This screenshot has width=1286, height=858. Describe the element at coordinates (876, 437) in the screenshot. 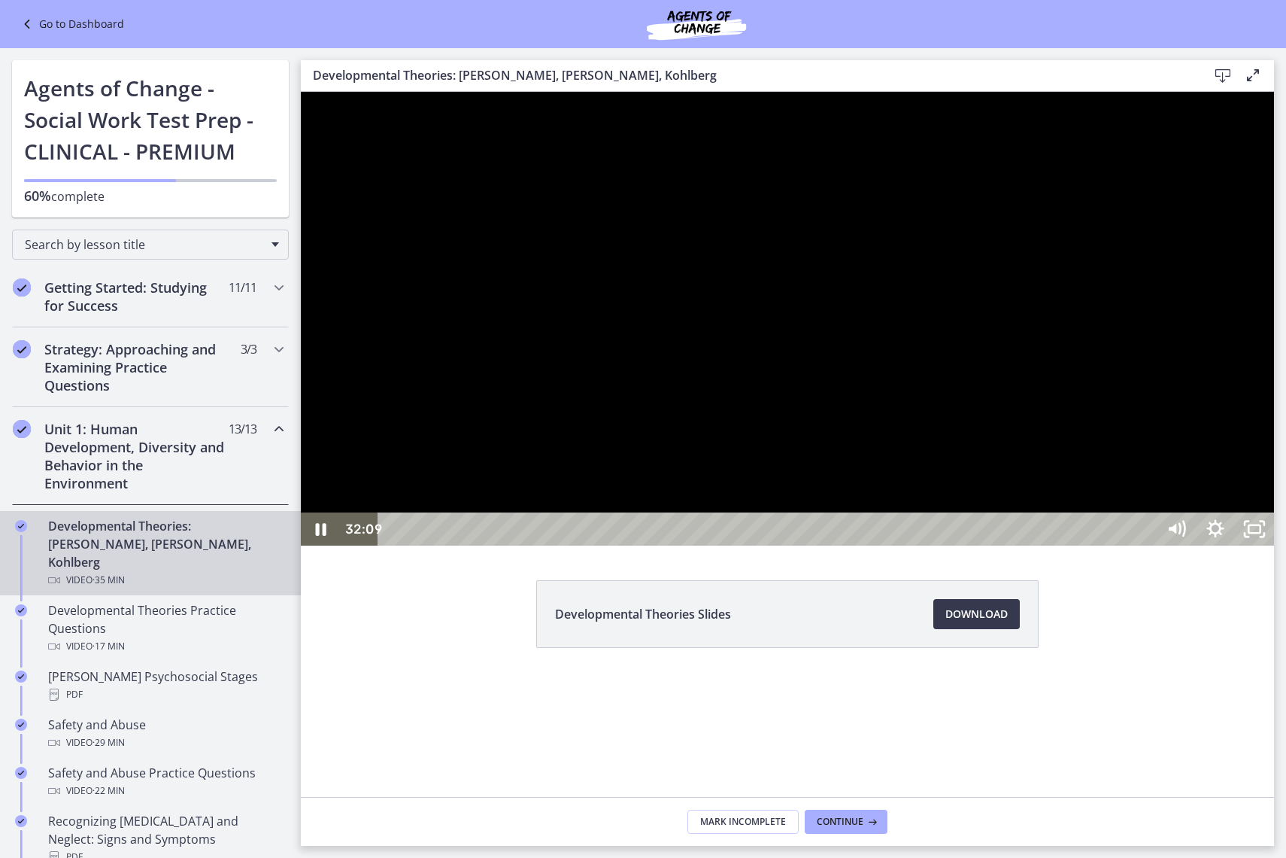

I see `button: Mute` at that location.